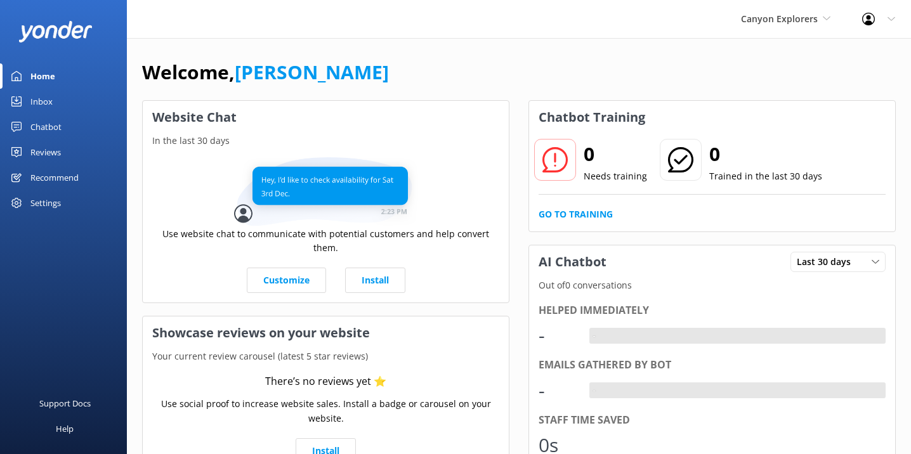 Image resolution: width=911 pixels, height=454 pixels. What do you see at coordinates (55, 178) in the screenshot?
I see `div: Recommend` at bounding box center [55, 178].